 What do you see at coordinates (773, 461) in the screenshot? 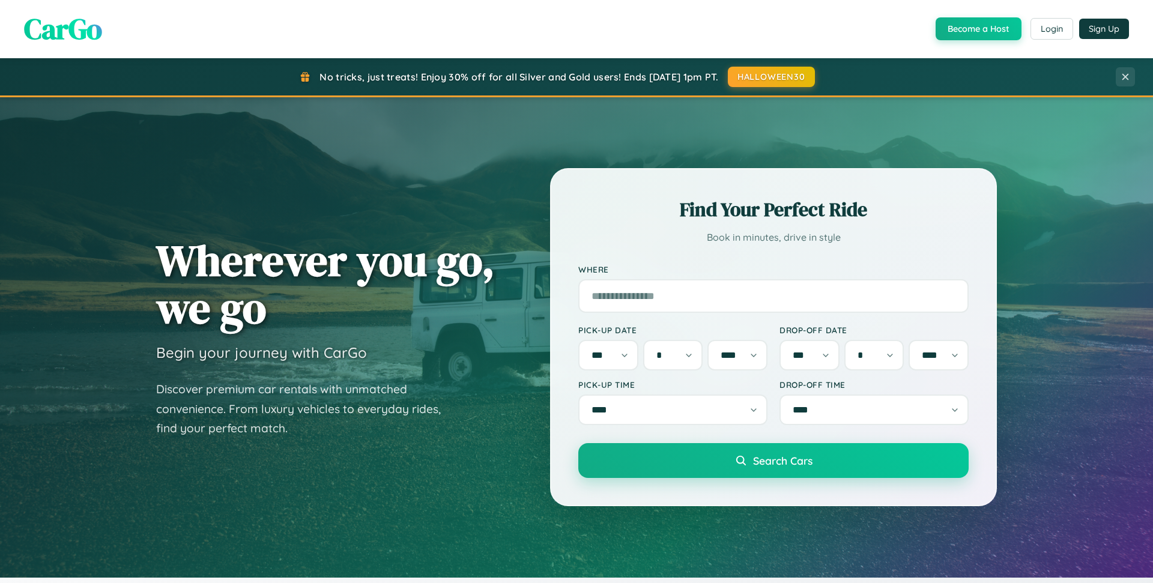
I see `button: Search Cars` at bounding box center [773, 461].